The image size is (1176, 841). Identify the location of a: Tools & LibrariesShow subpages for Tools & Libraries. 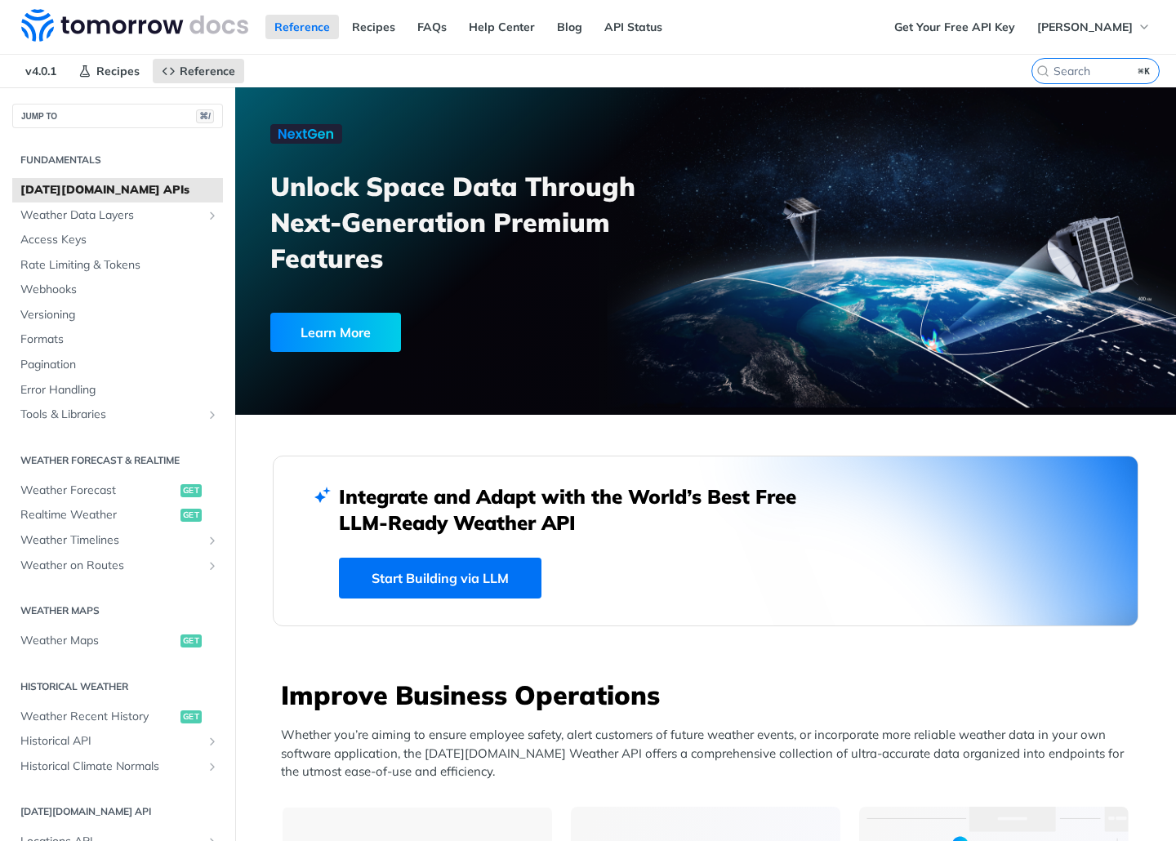
(118, 415).